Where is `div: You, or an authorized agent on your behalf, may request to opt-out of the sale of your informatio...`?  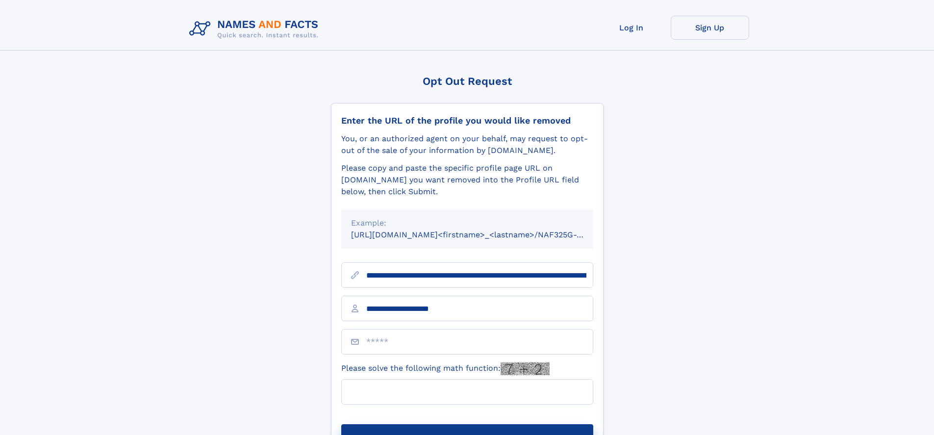 div: You, or an authorized agent on your behalf, may request to opt-out of the sale of your informatio... is located at coordinates (467, 145).